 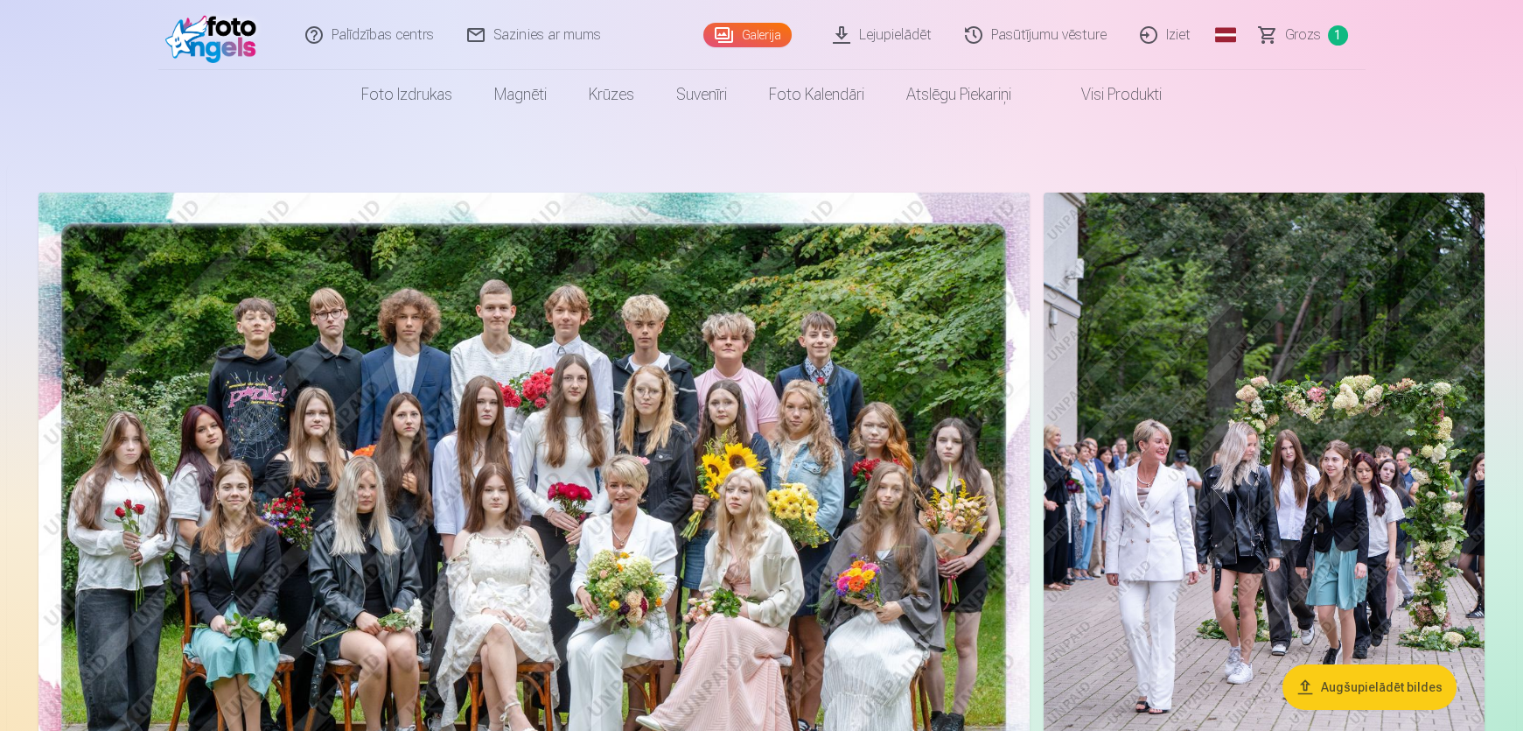 What do you see at coordinates (1369, 687) in the screenshot?
I see `button: Augšupielādēt bildes` at bounding box center [1369, 687].